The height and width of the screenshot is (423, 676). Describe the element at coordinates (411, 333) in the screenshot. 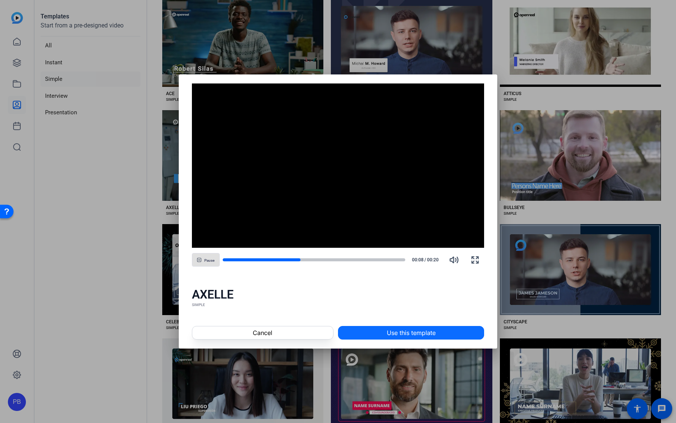

I see `span: Use this template` at that location.